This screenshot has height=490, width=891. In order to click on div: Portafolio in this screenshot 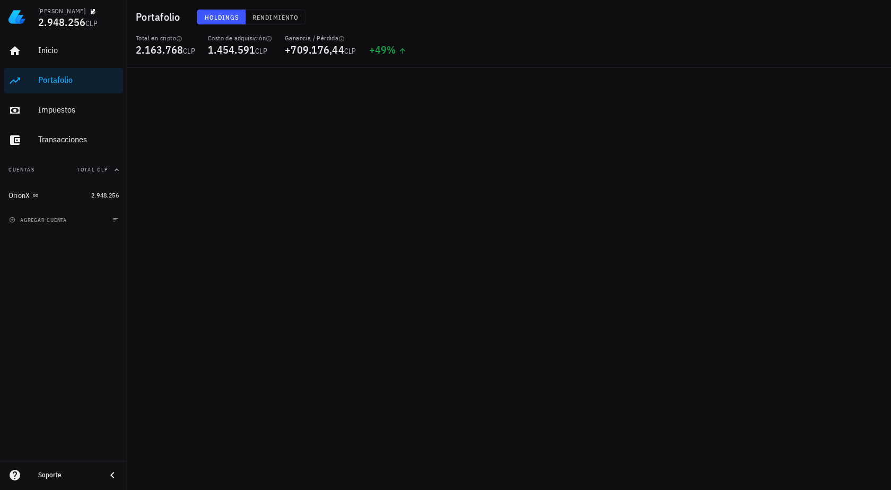, I will do `click(79, 80)`.